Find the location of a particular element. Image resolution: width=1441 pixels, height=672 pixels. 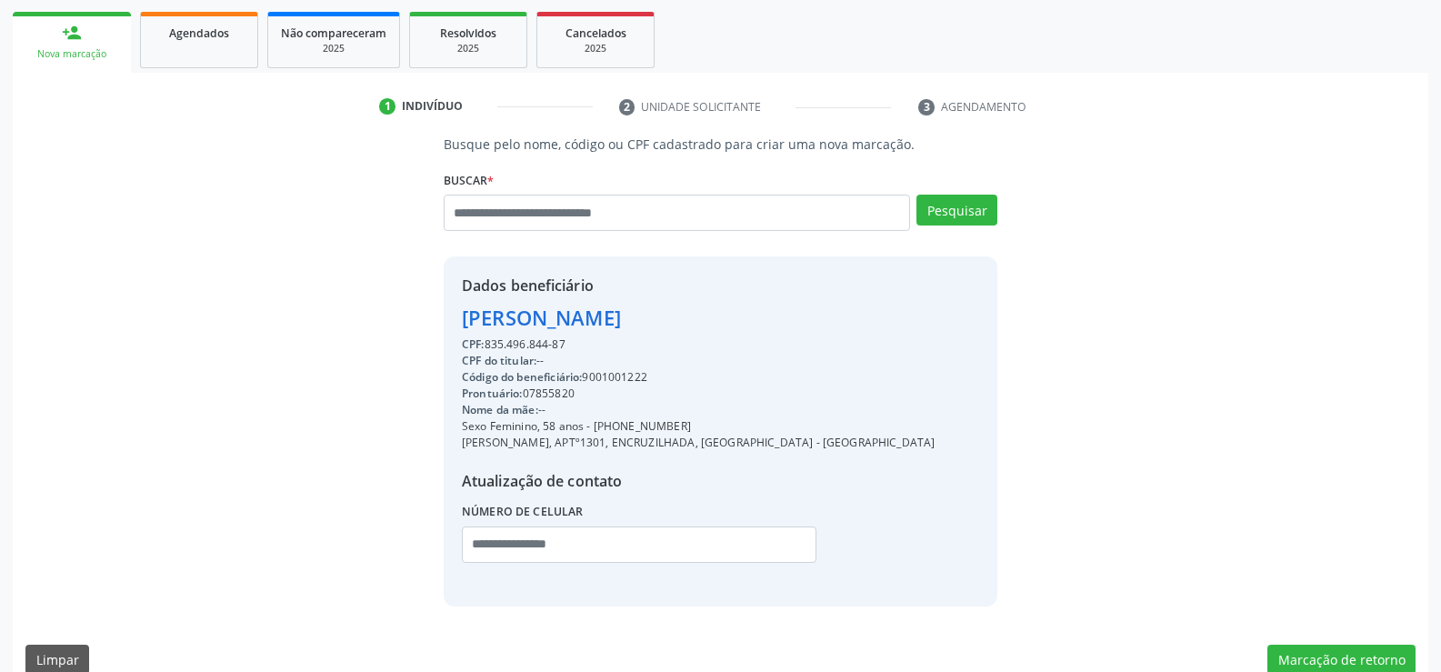

div: Nova marcação is located at coordinates (72, 54).